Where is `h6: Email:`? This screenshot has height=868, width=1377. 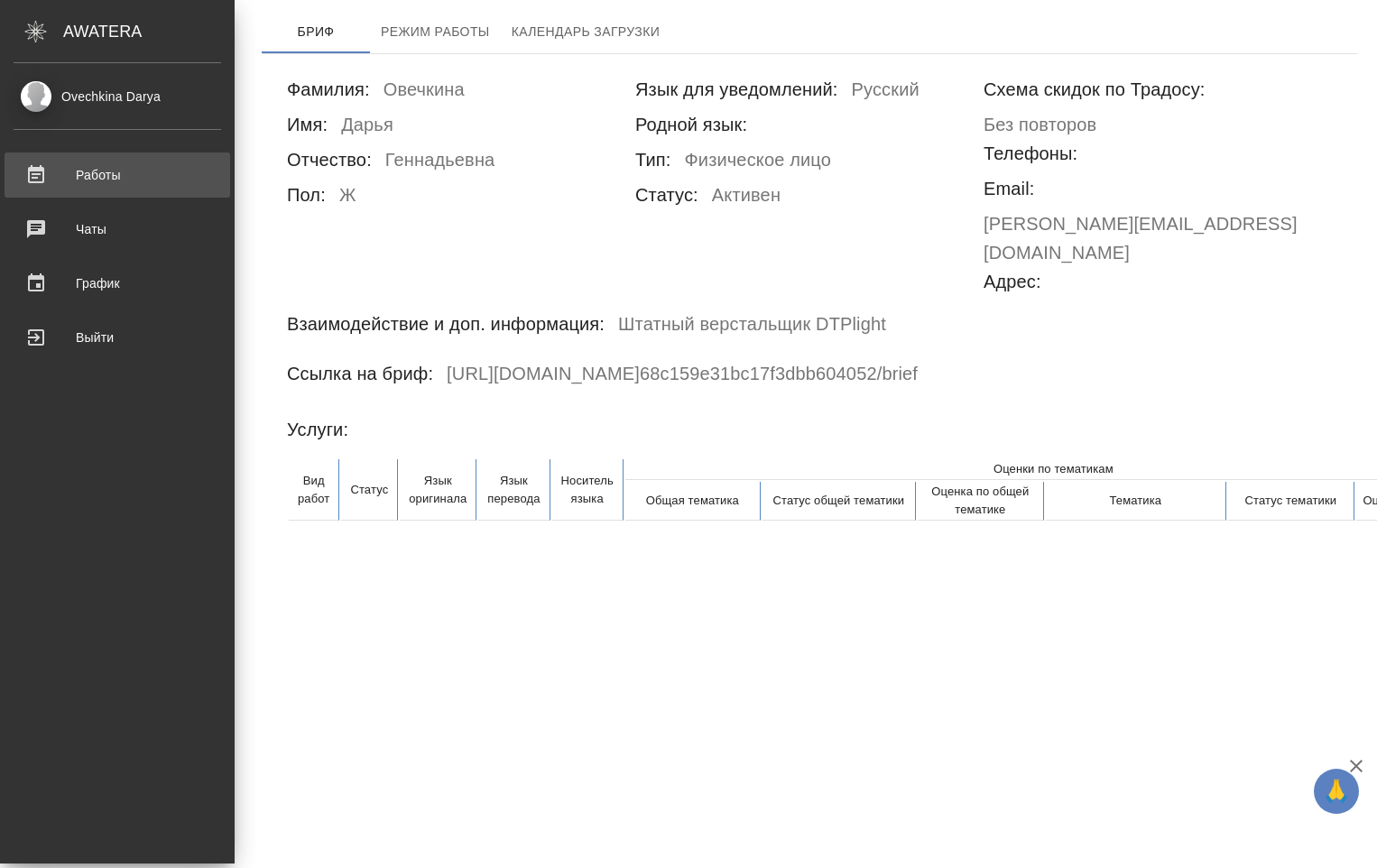
h6: Email: is located at coordinates (1009, 188).